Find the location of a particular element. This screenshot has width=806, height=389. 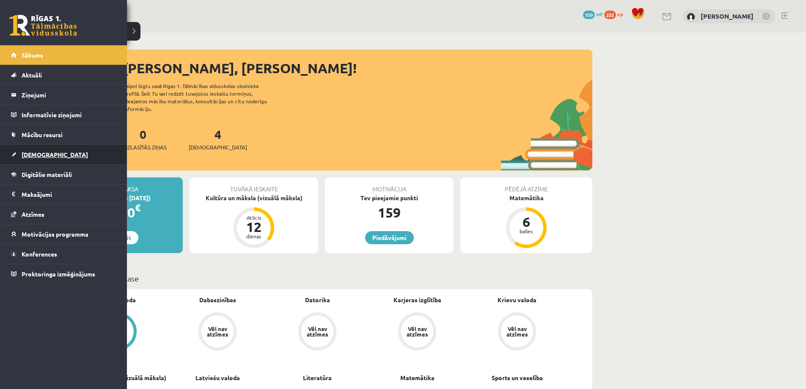

span: Aktuāli is located at coordinates (32, 75).